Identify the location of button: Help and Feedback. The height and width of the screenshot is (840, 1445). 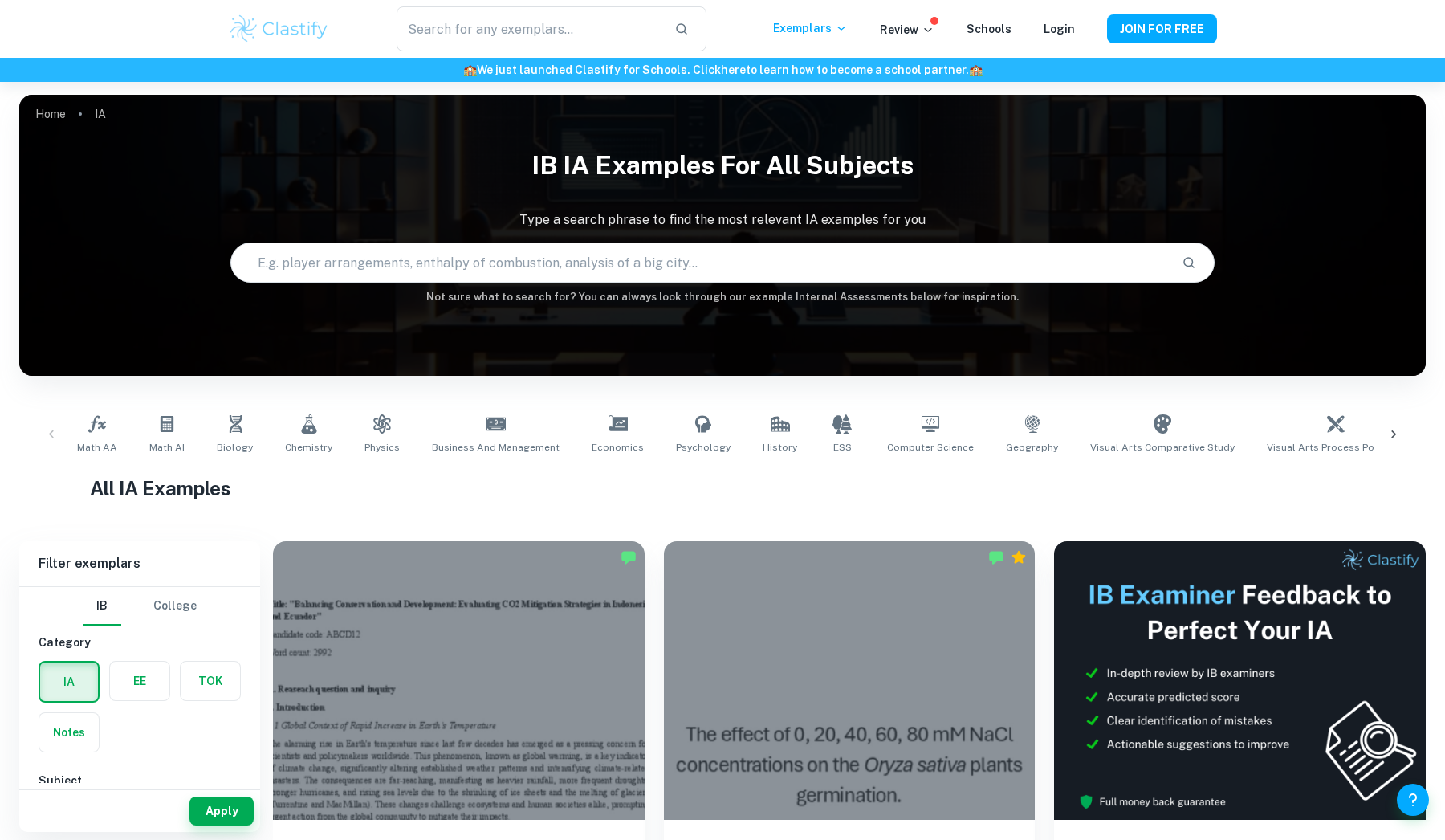
(1413, 800).